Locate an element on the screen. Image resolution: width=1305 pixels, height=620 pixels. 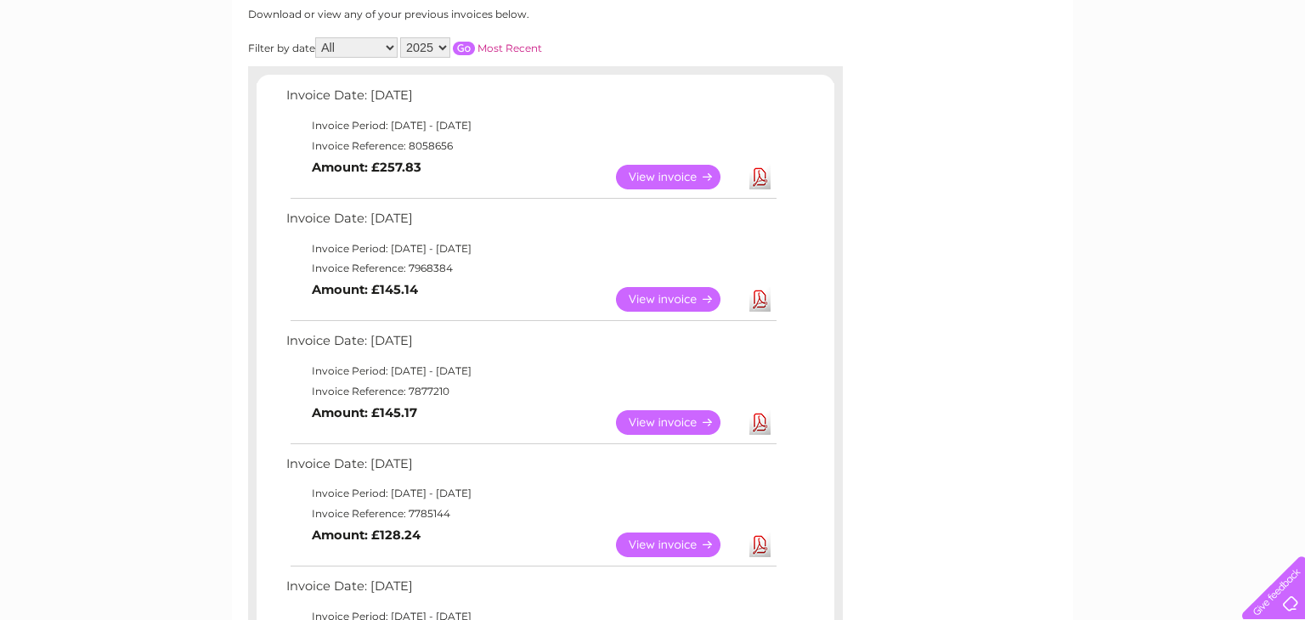
div: Download or view any of your previous invoices below. is located at coordinates (471, 14).